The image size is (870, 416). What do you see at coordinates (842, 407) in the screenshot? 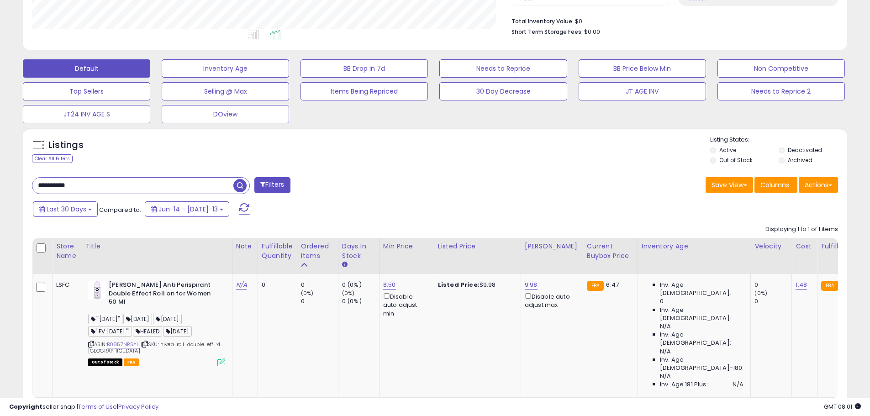
I see `span: 2025-08-13 08:01 GMT` at bounding box center [842, 407].